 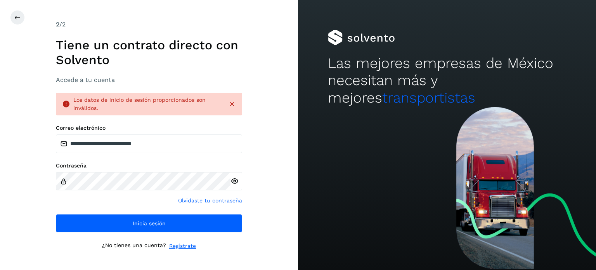 I want to click on button: Inicia sesión, so click(x=149, y=223).